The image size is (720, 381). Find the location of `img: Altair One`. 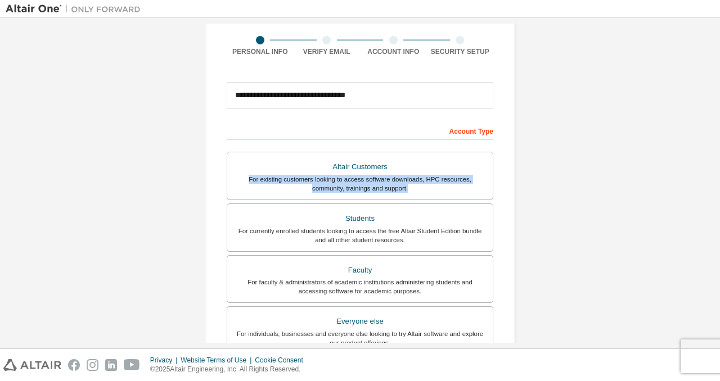

img: Altair One is located at coordinates (76, 9).